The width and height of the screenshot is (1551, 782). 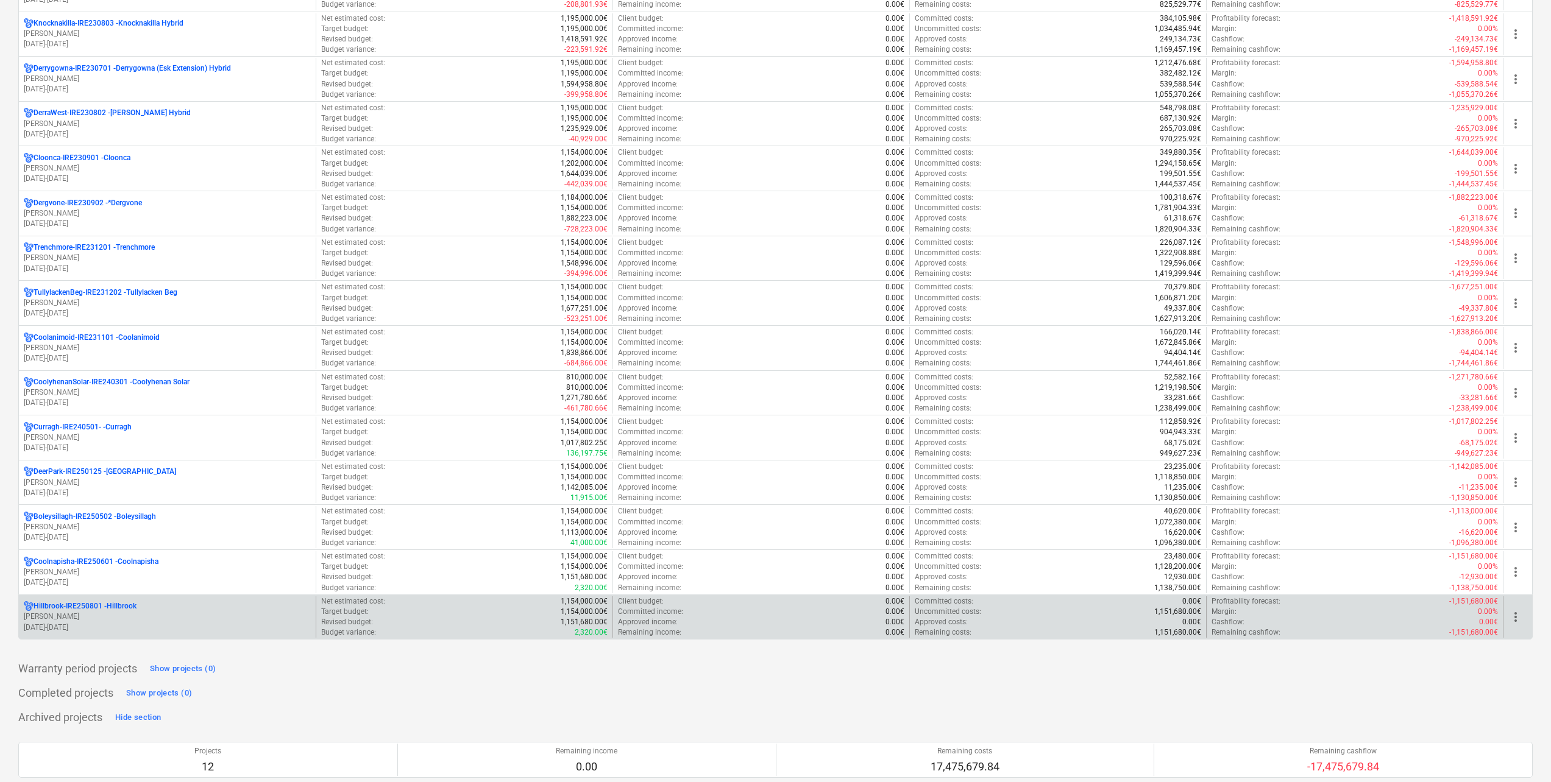 What do you see at coordinates (1474, 243) in the screenshot?
I see `p: -1,548,996.00€` at bounding box center [1474, 243].